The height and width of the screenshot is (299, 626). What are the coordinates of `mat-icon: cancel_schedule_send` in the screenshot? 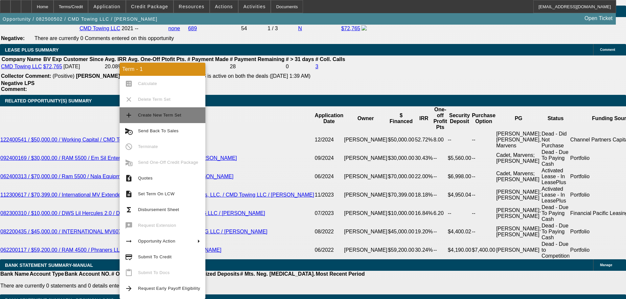 It's located at (129, 131).